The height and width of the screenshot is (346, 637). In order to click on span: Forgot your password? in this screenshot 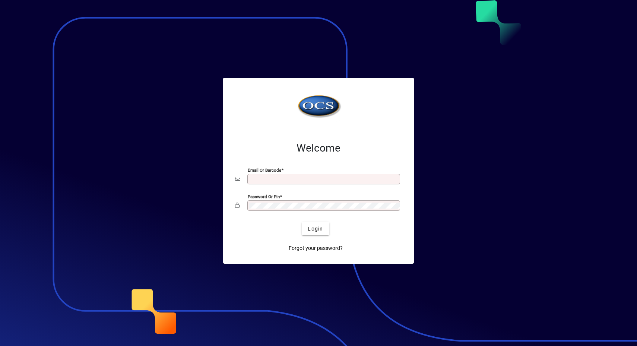, I will do `click(315, 248)`.